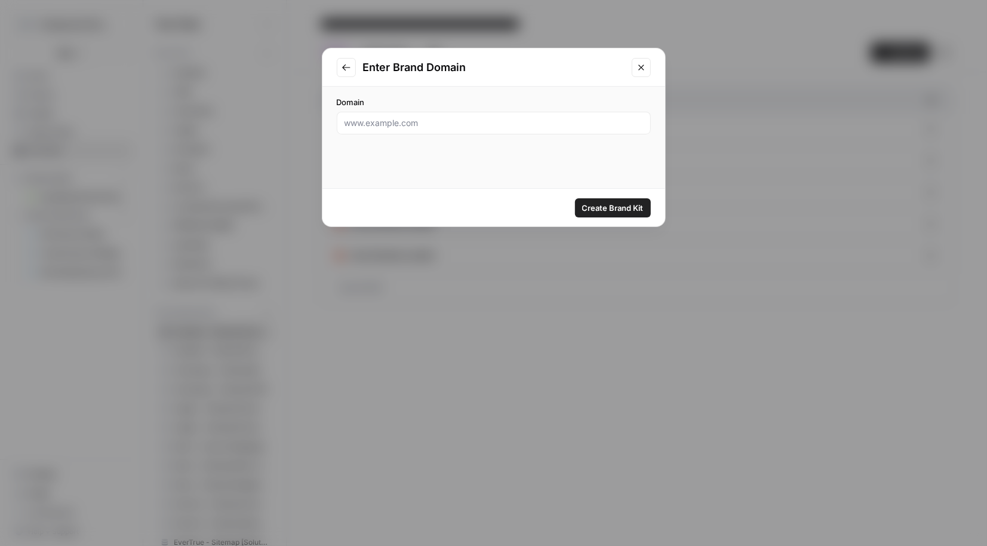 The width and height of the screenshot is (987, 546). What do you see at coordinates (346, 67) in the screenshot?
I see `button: Go to previous step` at bounding box center [346, 67].